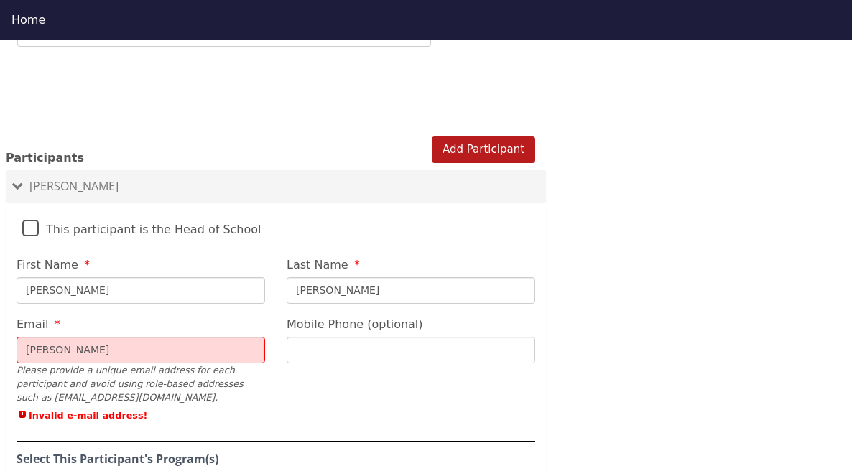 The height and width of the screenshot is (471, 852). I want to click on span: Participants, so click(45, 157).